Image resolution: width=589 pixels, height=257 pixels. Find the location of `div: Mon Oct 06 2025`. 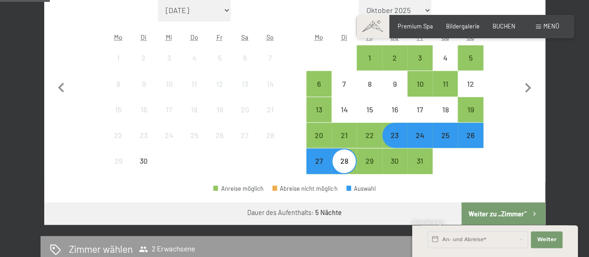

div: Mon Oct 06 2025 is located at coordinates (319, 83).